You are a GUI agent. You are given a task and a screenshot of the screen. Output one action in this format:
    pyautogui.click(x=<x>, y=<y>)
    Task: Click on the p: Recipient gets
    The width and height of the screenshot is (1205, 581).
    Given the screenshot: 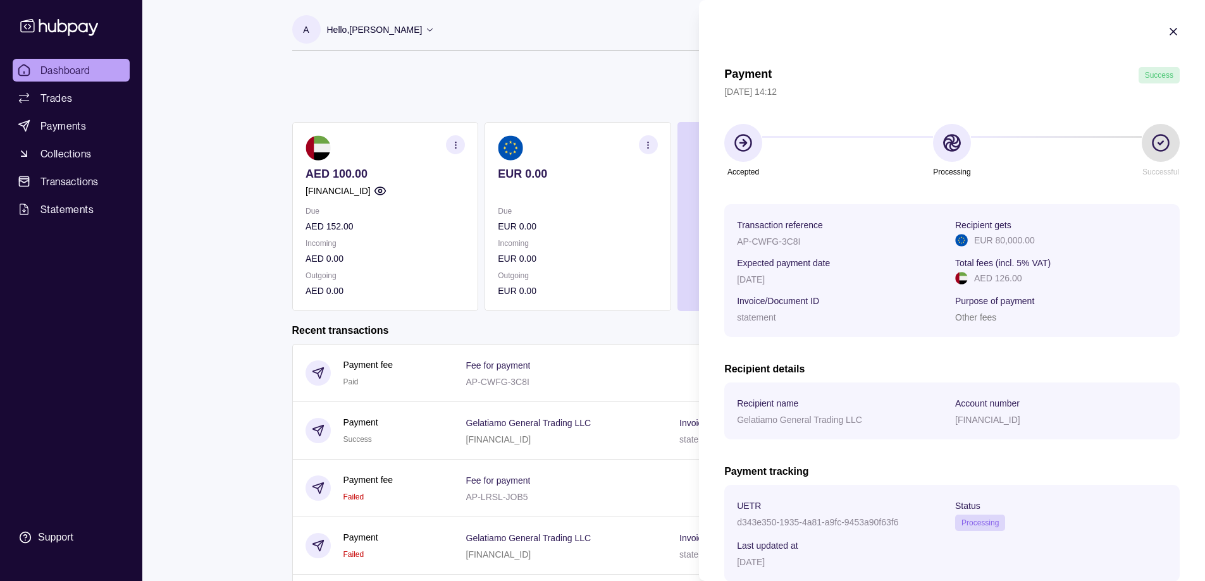 What is the action you would take?
    pyautogui.click(x=983, y=225)
    